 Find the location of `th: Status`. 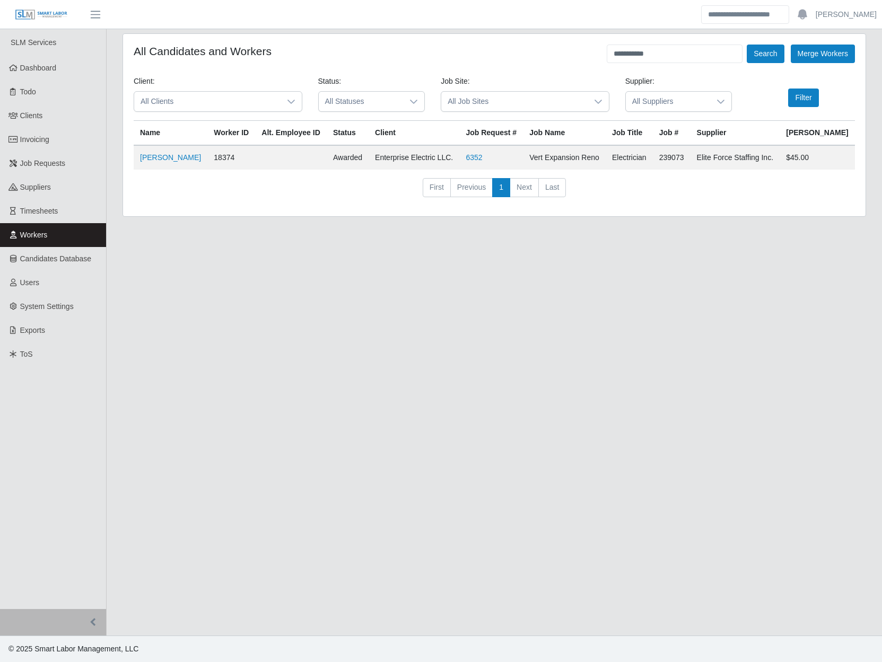

th: Status is located at coordinates (347, 133).